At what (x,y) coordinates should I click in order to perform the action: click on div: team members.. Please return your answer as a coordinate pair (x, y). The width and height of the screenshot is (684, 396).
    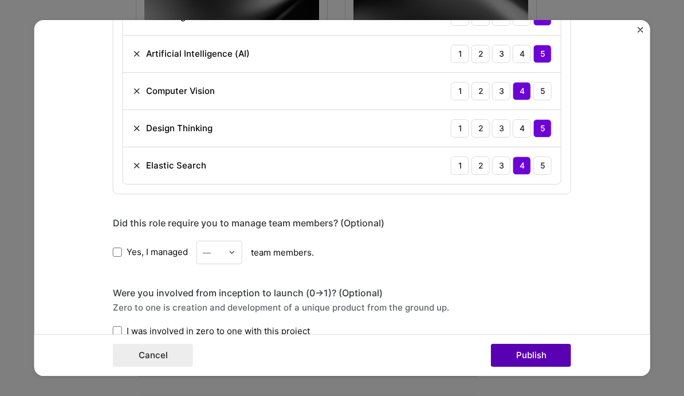
    Looking at the image, I should click on (342, 252).